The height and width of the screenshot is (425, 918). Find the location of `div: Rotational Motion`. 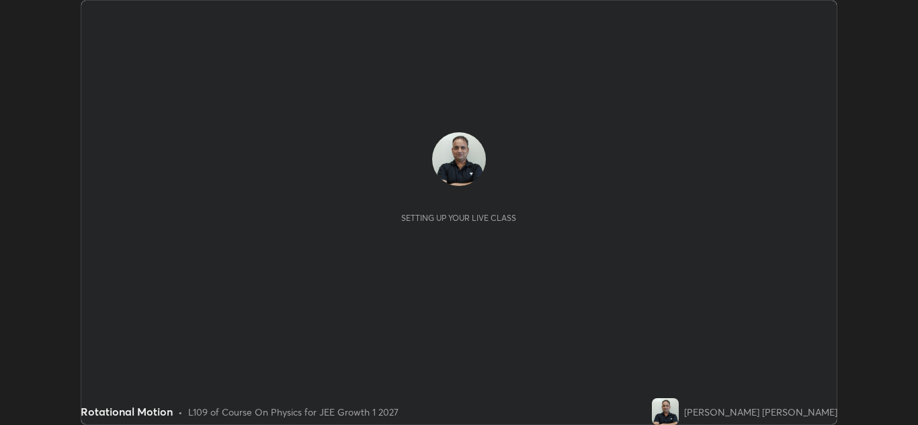

div: Rotational Motion is located at coordinates (126, 412).